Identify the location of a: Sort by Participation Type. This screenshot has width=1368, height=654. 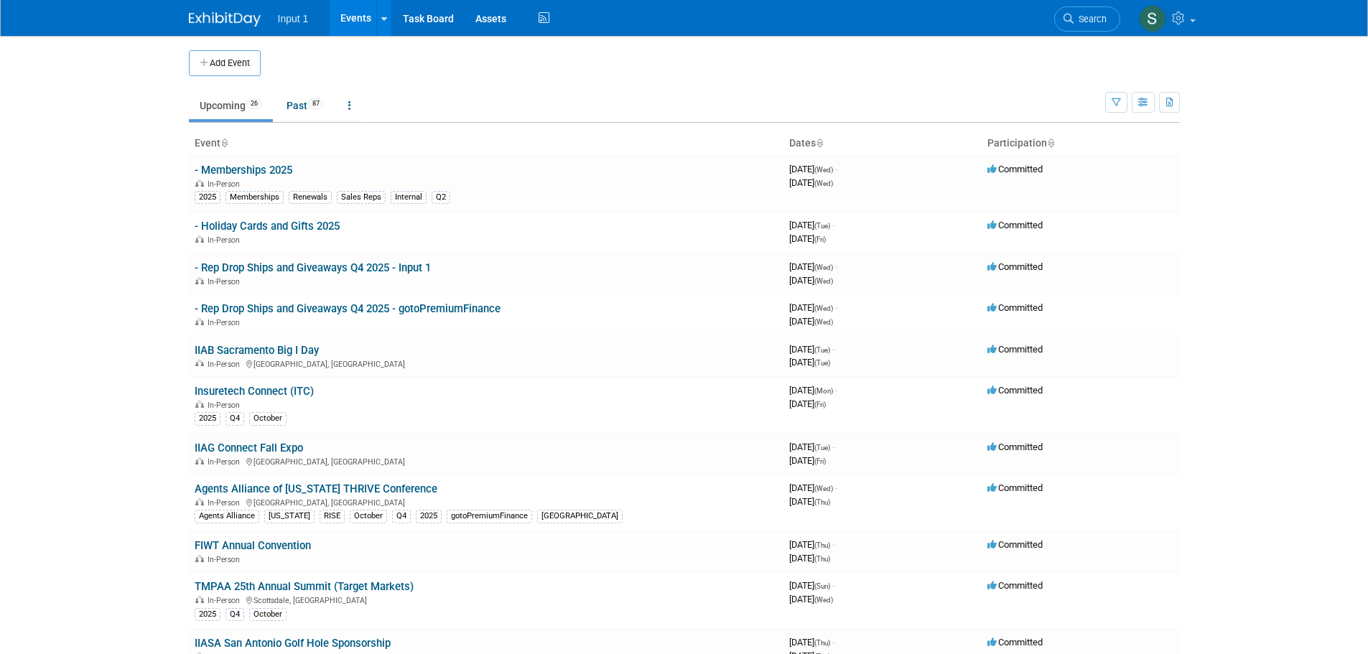
(1050, 143).